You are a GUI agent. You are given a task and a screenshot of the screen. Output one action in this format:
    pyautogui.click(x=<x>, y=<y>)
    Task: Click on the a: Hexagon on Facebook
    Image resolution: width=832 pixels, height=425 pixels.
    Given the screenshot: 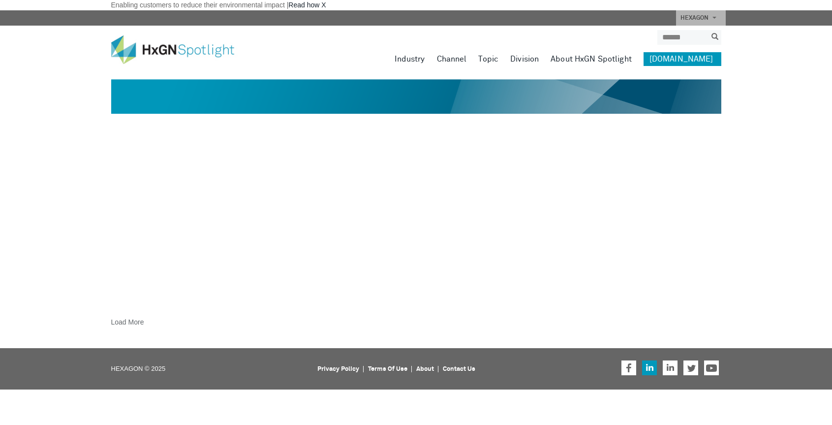 What is the action you would take?
    pyautogui.click(x=629, y=368)
    